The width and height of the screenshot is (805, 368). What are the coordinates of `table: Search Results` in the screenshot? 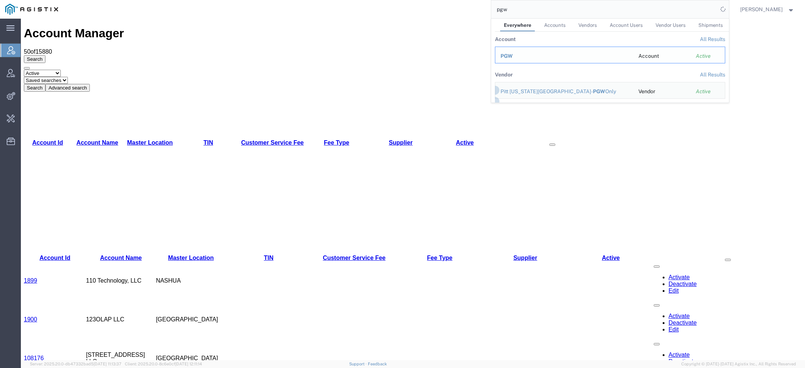 It's located at (612, 67).